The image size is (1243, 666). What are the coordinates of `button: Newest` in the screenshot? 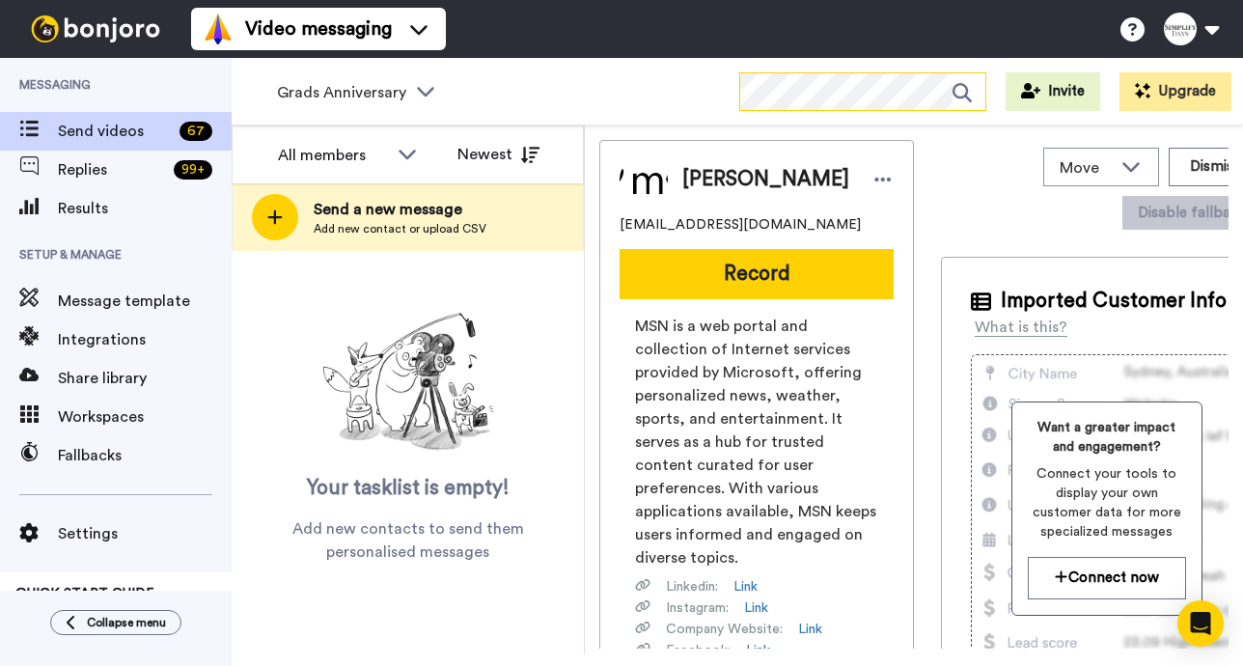 It's located at (498, 154).